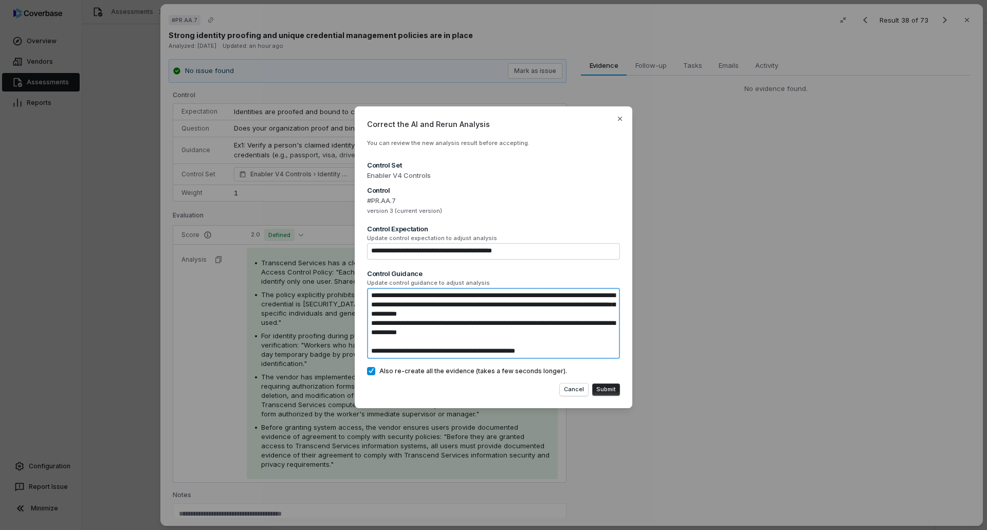 The width and height of the screenshot is (987, 530). I want to click on span: version 3 (current version), so click(494, 211).